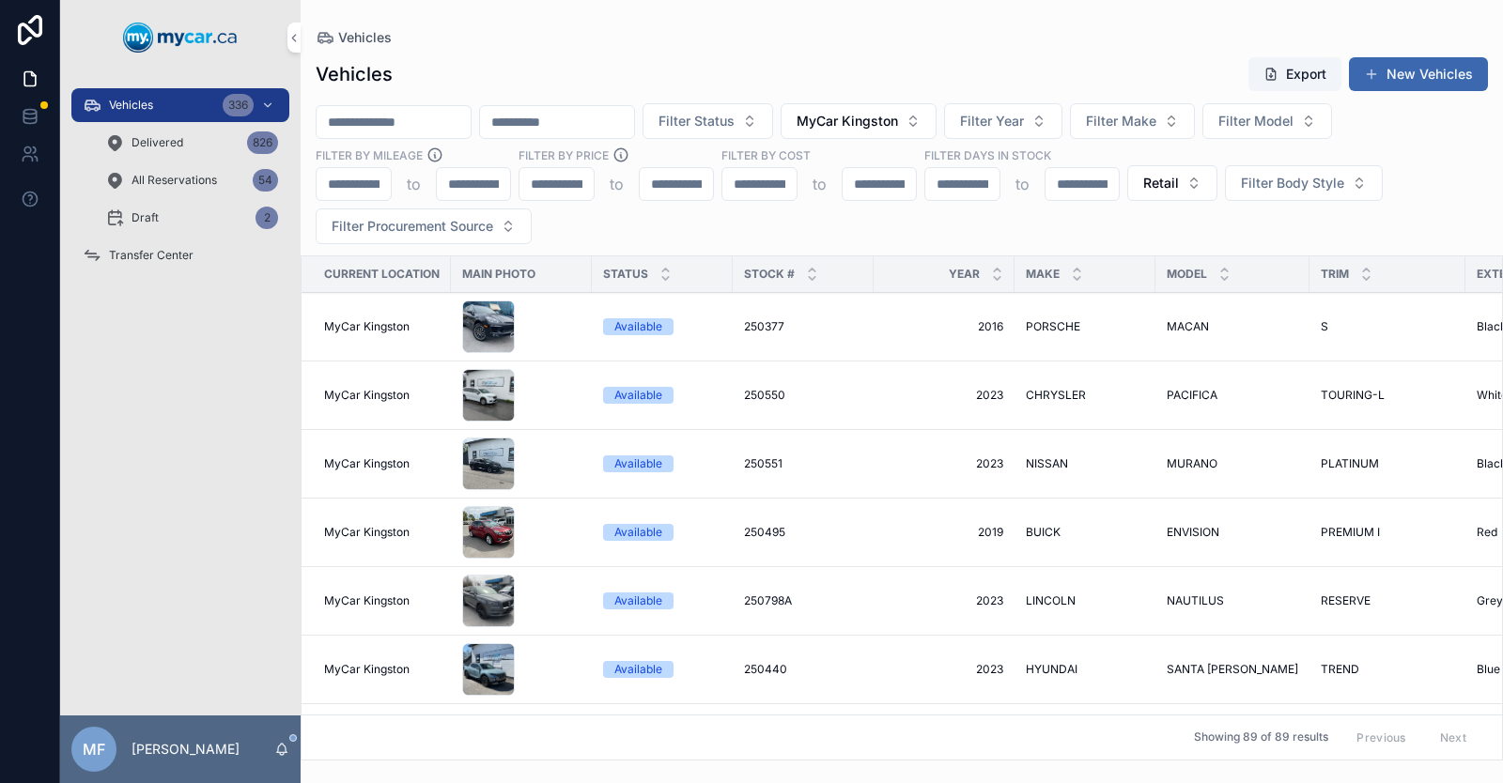  What do you see at coordinates (180, 186) in the screenshot?
I see `div: scrollable content` at bounding box center [180, 186].